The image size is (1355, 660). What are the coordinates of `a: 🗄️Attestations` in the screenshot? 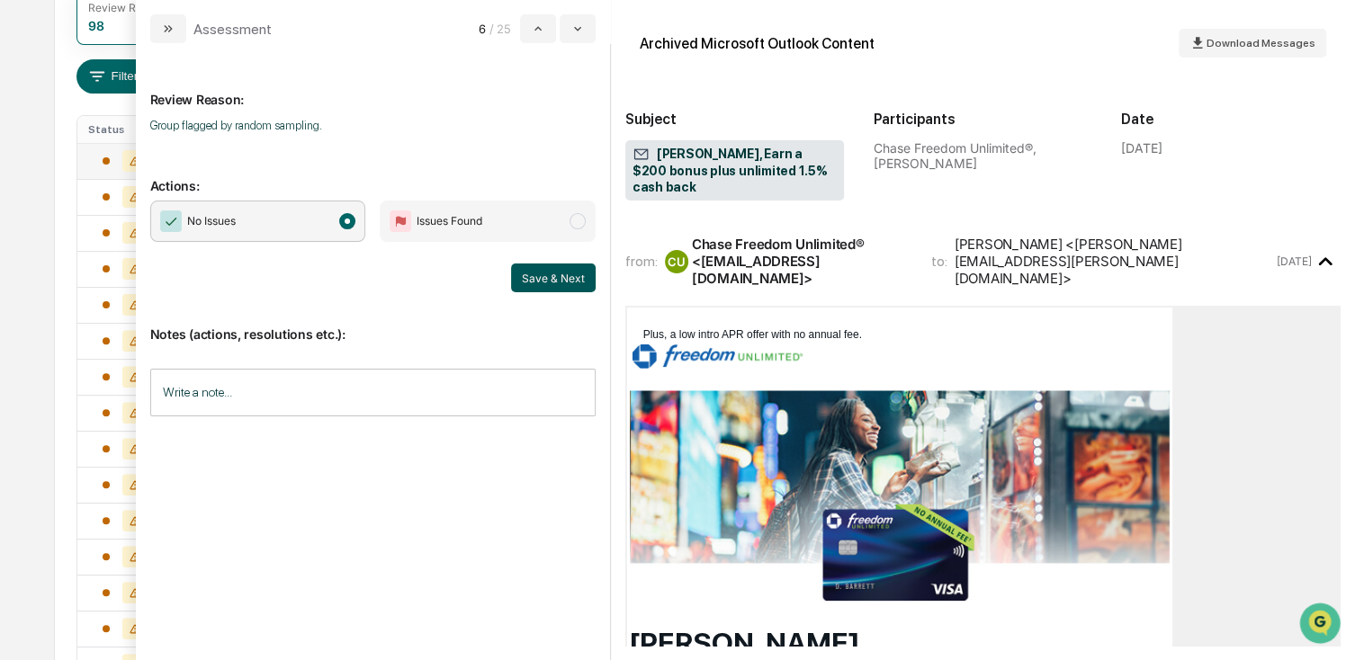 It's located at (176, 236).